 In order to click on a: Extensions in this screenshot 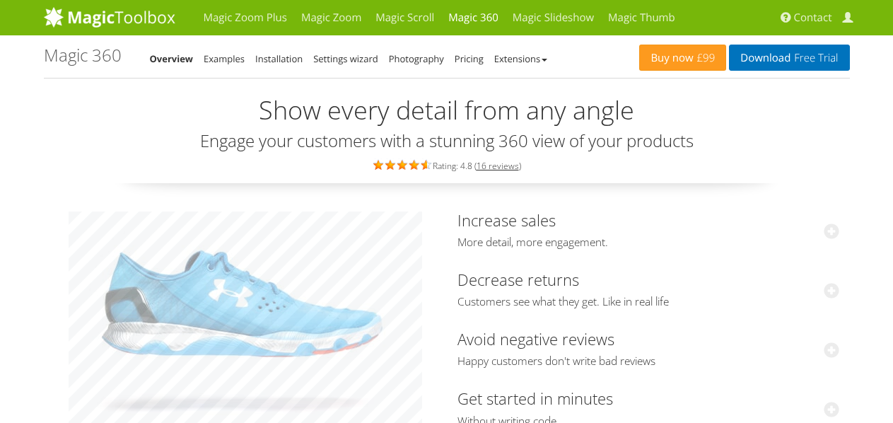, I will do `click(520, 59)`.